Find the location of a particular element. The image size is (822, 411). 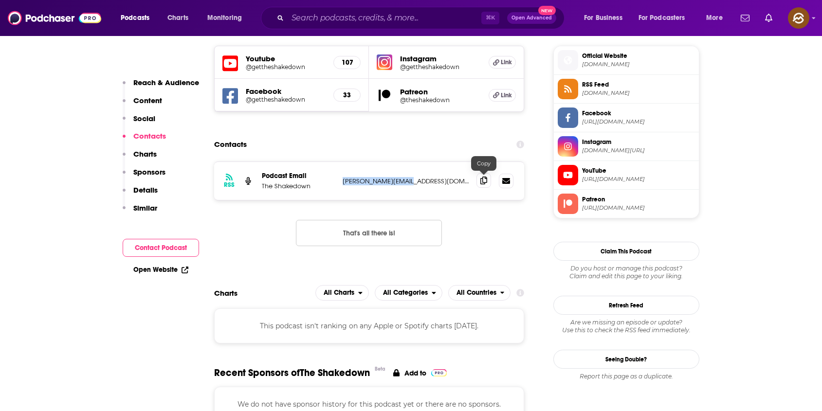

div: Report this page as a duplicate. is located at coordinates (627, 377).